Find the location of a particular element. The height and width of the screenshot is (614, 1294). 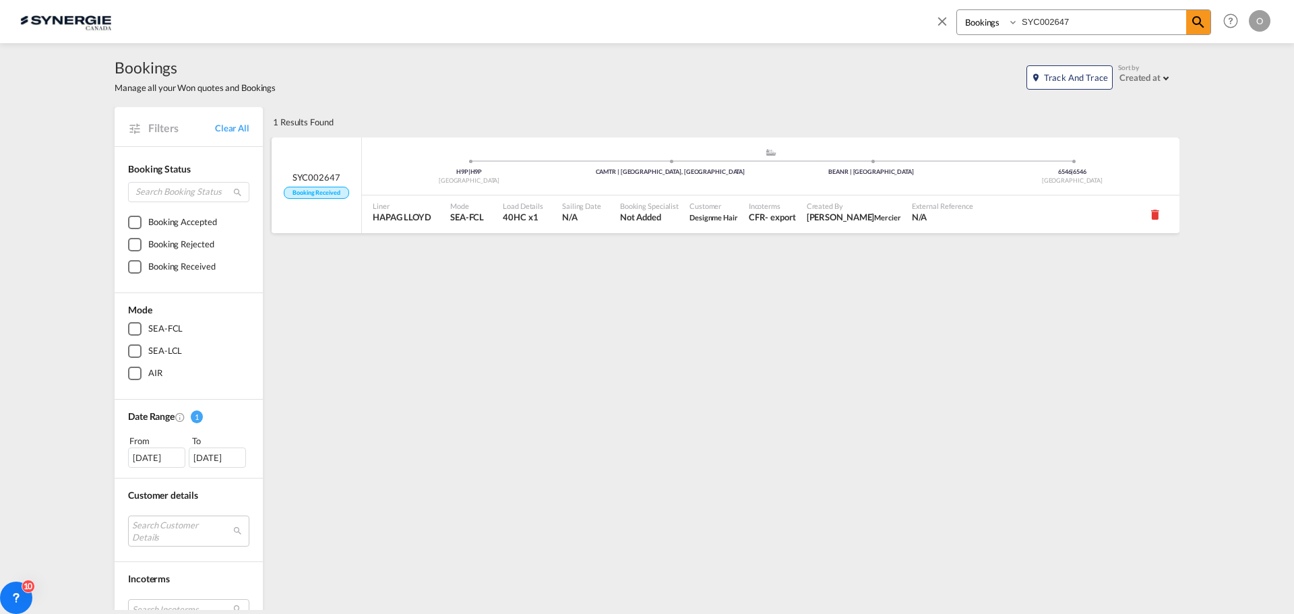

div: Booking Status is located at coordinates (189, 169).